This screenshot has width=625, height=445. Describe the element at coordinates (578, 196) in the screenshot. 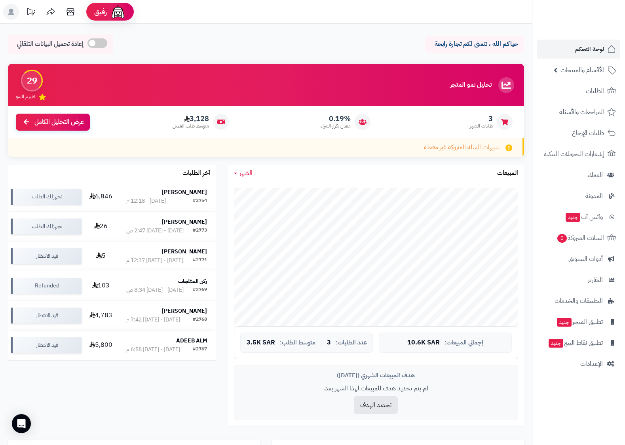

I see `a: المدونة` at that location.